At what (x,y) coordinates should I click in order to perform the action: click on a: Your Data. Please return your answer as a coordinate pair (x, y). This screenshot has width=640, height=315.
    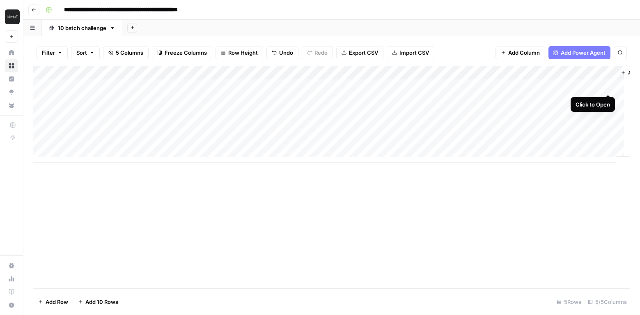
    Looking at the image, I should click on (11, 105).